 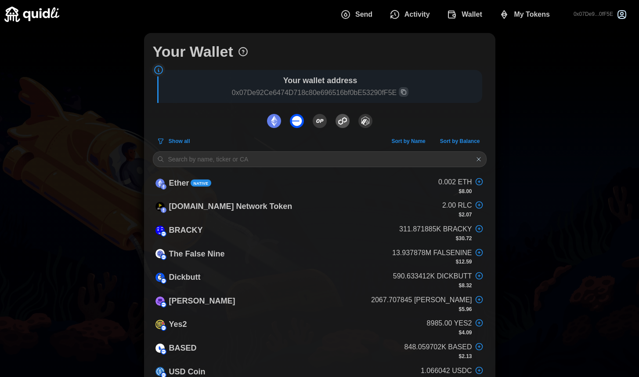 I want to click on img: BRACKY (on Base), so click(x=160, y=230).